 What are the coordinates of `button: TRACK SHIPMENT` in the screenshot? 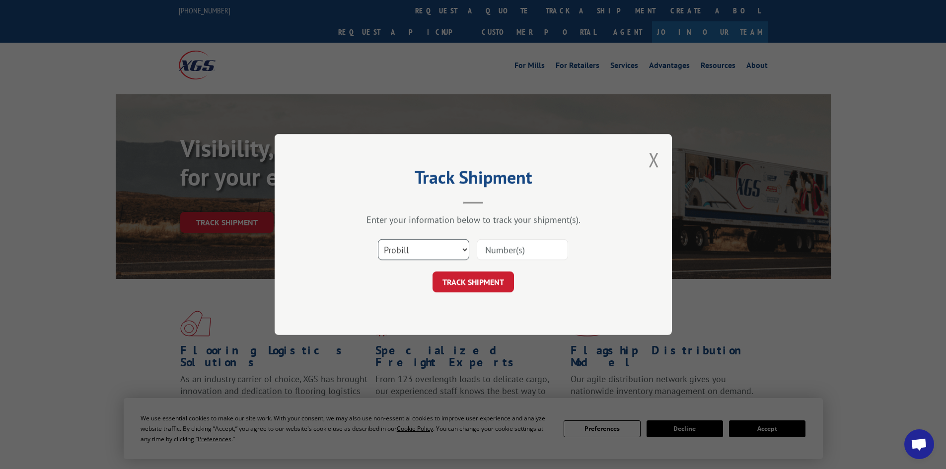 It's located at (473, 282).